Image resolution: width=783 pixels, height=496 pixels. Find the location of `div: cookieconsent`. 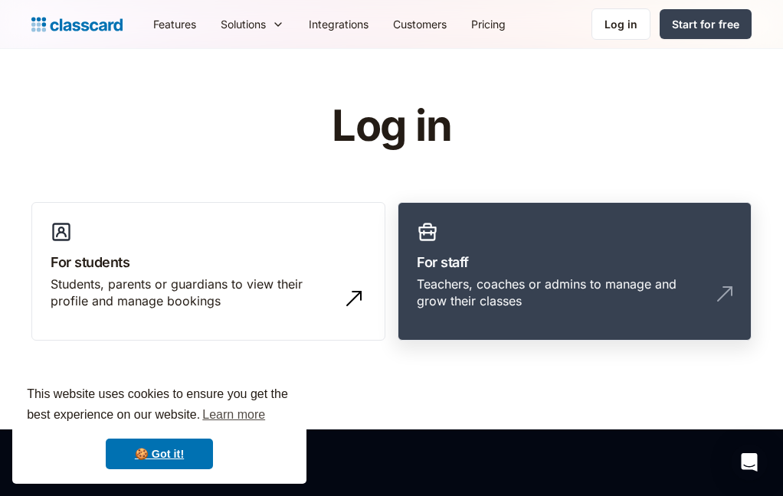

div: cookieconsent is located at coordinates (159, 427).